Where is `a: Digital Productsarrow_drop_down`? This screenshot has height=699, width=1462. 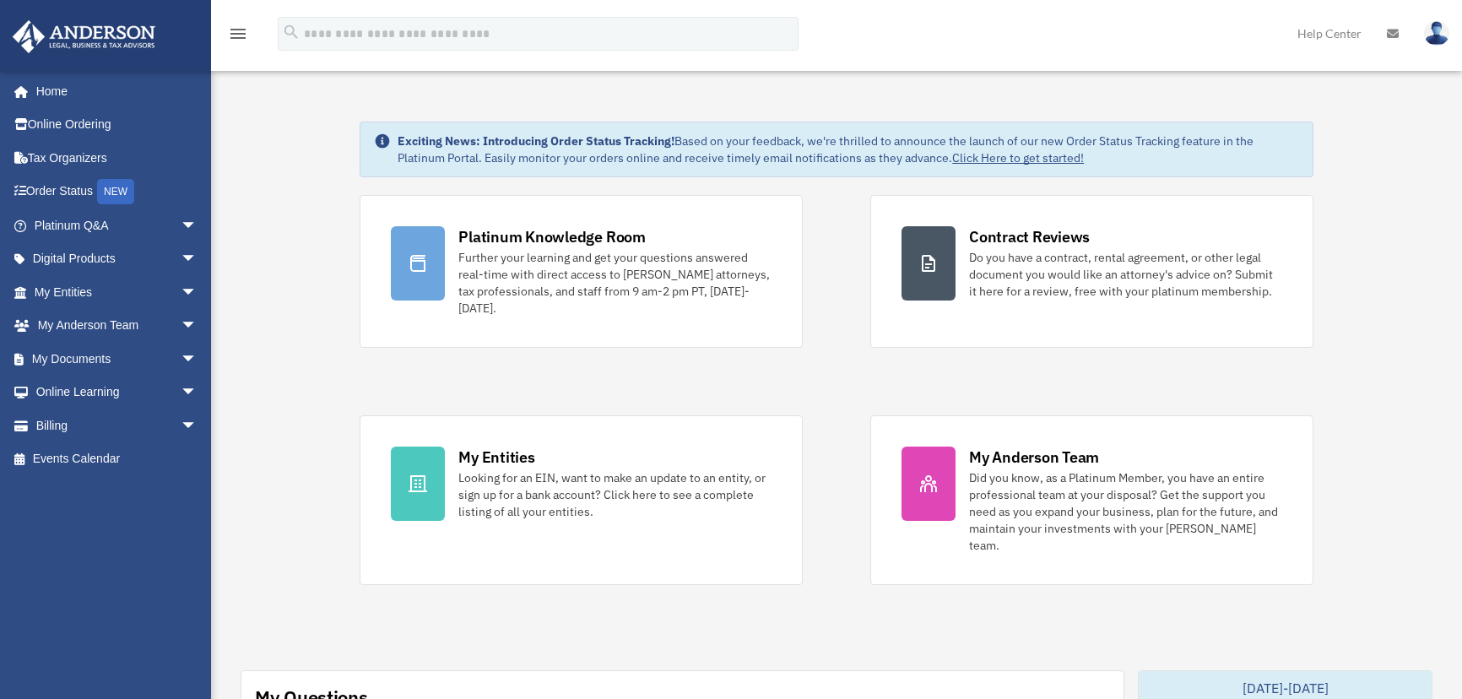
a: Digital Productsarrow_drop_down is located at coordinates (117, 259).